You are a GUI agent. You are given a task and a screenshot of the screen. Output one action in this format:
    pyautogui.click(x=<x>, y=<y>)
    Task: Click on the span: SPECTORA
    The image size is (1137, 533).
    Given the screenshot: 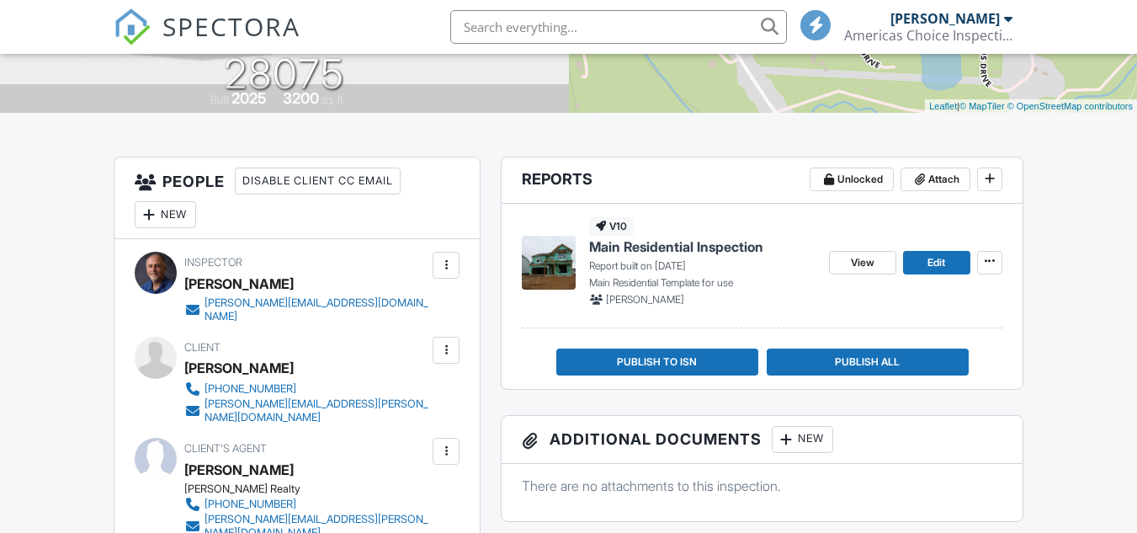 What is the action you would take?
    pyautogui.click(x=231, y=26)
    